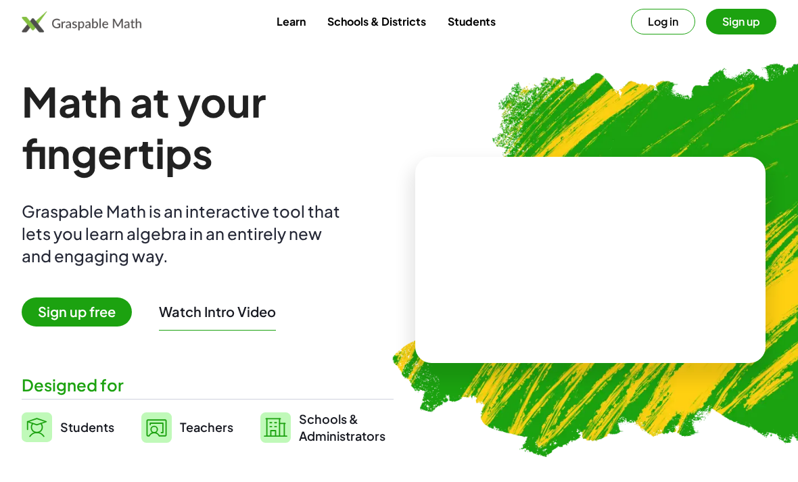 This screenshot has height=482, width=798. I want to click on span: Sign up free, so click(76, 312).